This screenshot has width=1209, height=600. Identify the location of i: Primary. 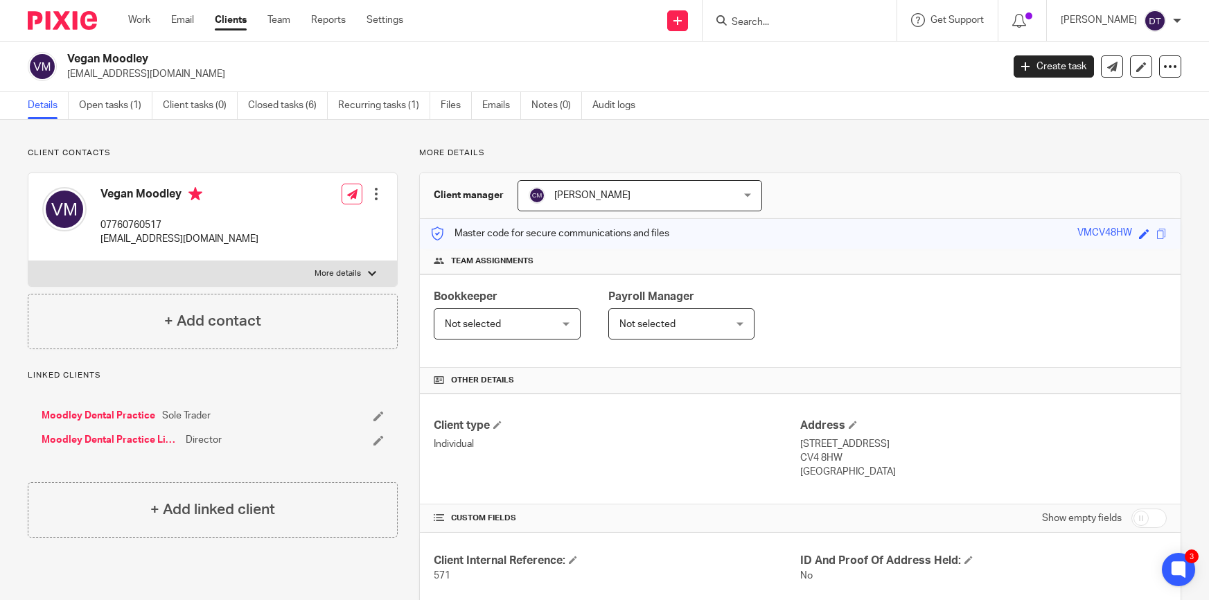
(195, 194).